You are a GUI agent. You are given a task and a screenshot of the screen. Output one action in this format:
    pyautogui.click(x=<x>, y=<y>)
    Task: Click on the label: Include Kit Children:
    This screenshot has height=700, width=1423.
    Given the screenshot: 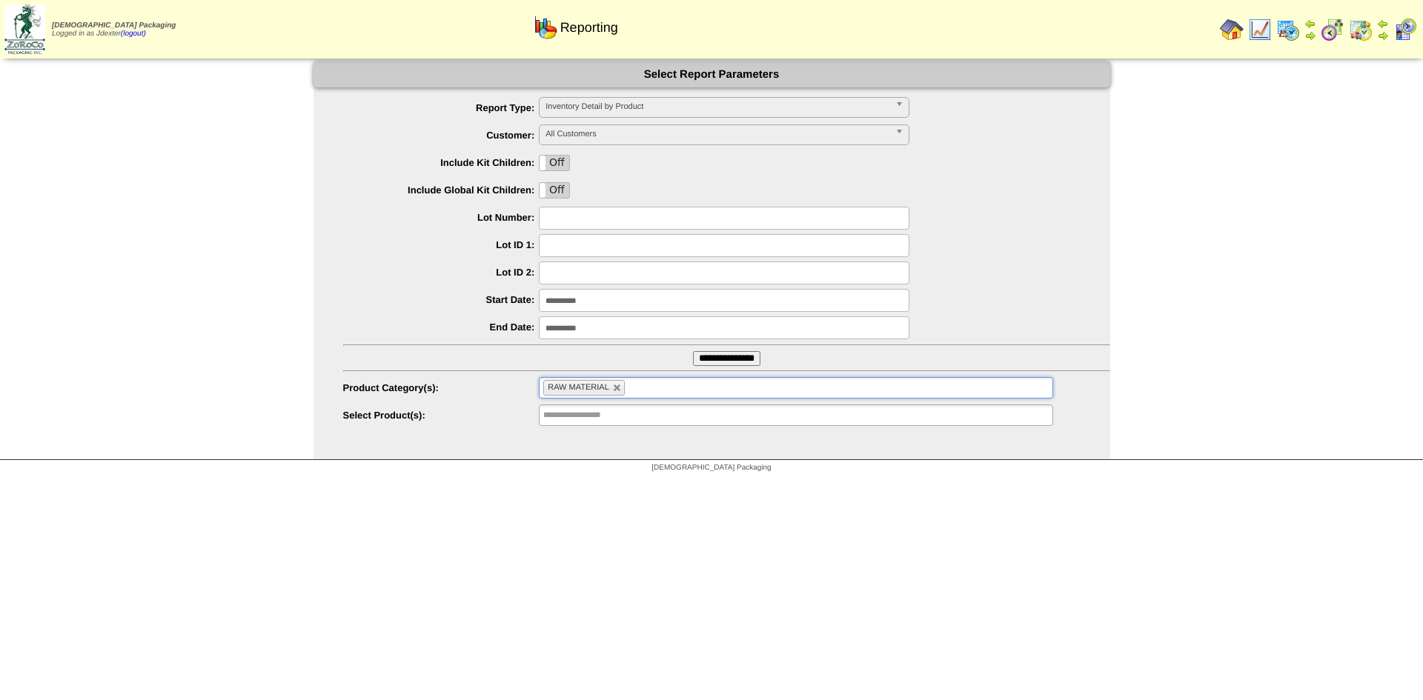 What is the action you would take?
    pyautogui.click(x=441, y=162)
    